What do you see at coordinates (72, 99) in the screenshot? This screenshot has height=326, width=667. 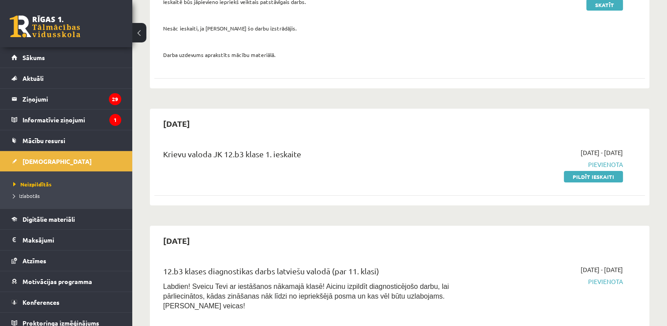 I see `legend: Ziņojumi` at bounding box center [72, 99].